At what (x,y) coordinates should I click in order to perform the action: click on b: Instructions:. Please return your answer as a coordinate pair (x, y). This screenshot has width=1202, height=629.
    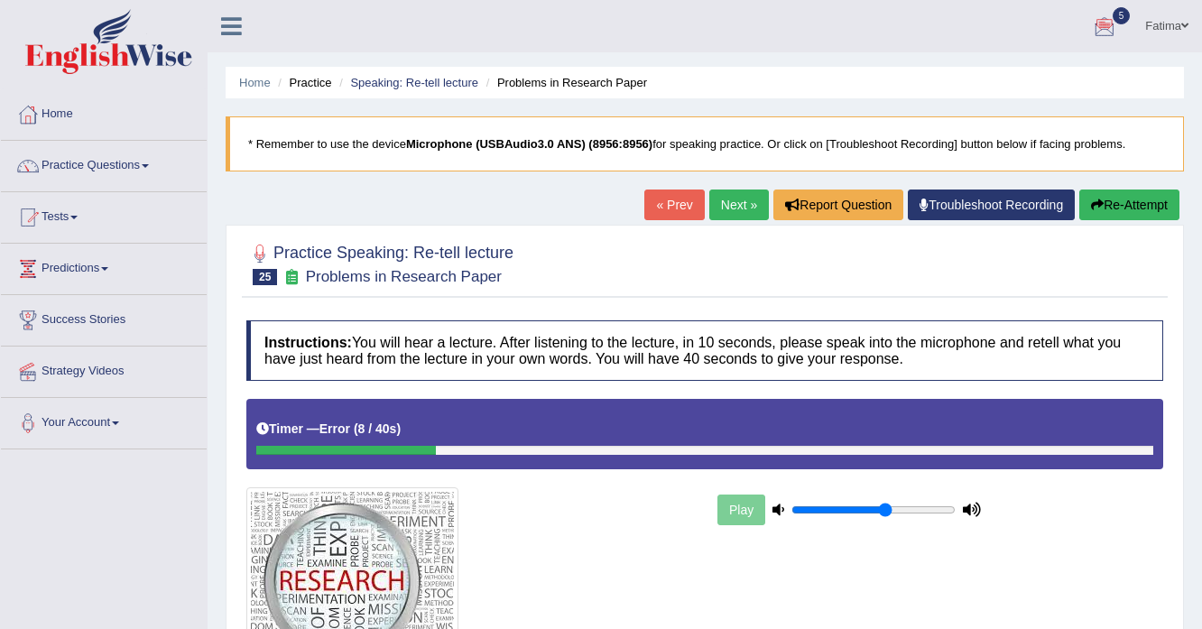
    Looking at the image, I should click on (308, 342).